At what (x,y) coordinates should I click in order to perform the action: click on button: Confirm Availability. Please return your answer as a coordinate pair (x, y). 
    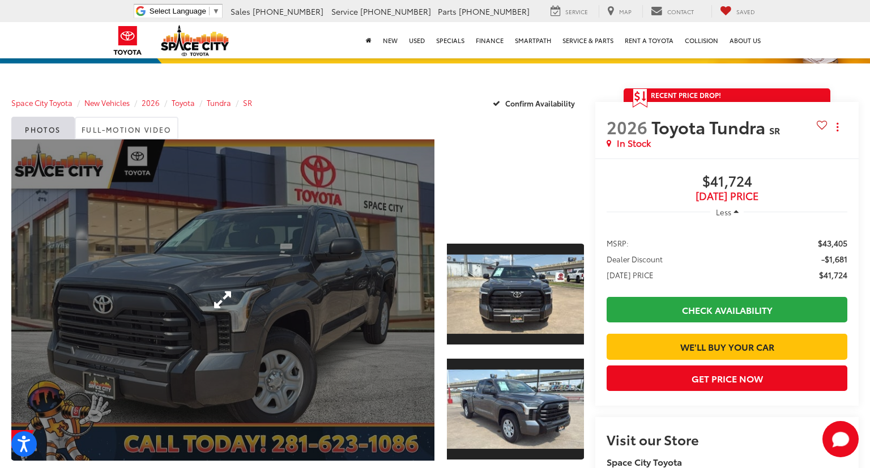
    Looking at the image, I should click on (535, 103).